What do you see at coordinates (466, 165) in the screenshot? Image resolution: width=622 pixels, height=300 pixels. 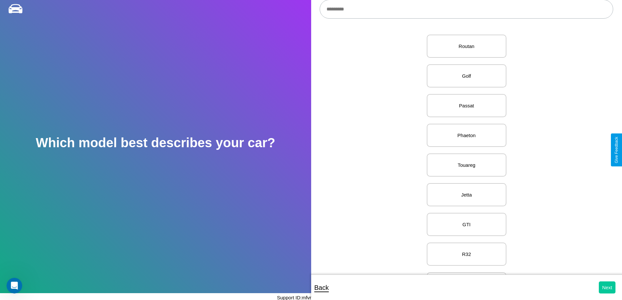 I see `p: Touareg` at bounding box center [466, 165].